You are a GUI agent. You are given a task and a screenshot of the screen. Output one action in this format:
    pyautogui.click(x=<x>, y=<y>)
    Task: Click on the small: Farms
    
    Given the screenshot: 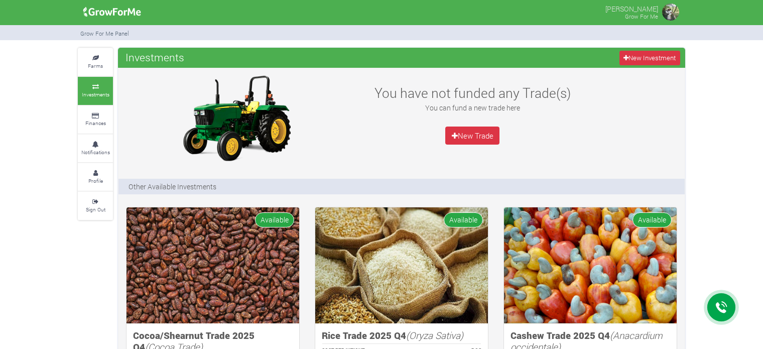 What is the action you would take?
    pyautogui.click(x=95, y=66)
    